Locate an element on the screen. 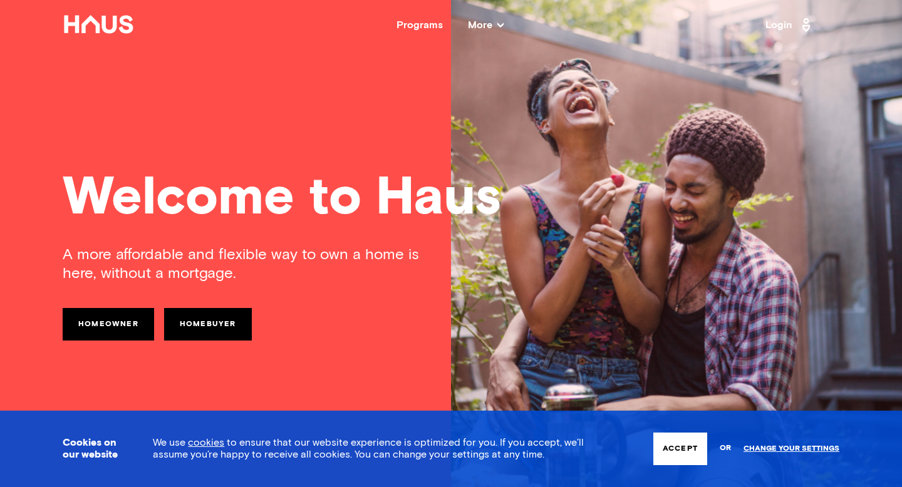 The width and height of the screenshot is (902, 487). div: Programs is located at coordinates (420, 25).